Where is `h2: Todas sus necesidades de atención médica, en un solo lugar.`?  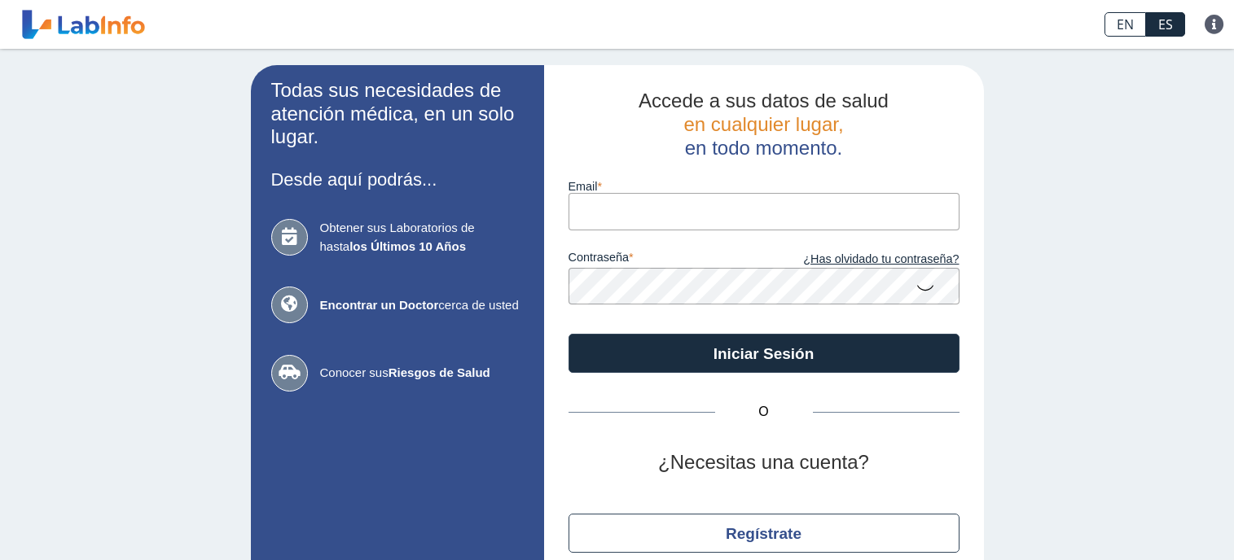 h2: Todas sus necesidades de atención médica, en un solo lugar. is located at coordinates (397, 114).